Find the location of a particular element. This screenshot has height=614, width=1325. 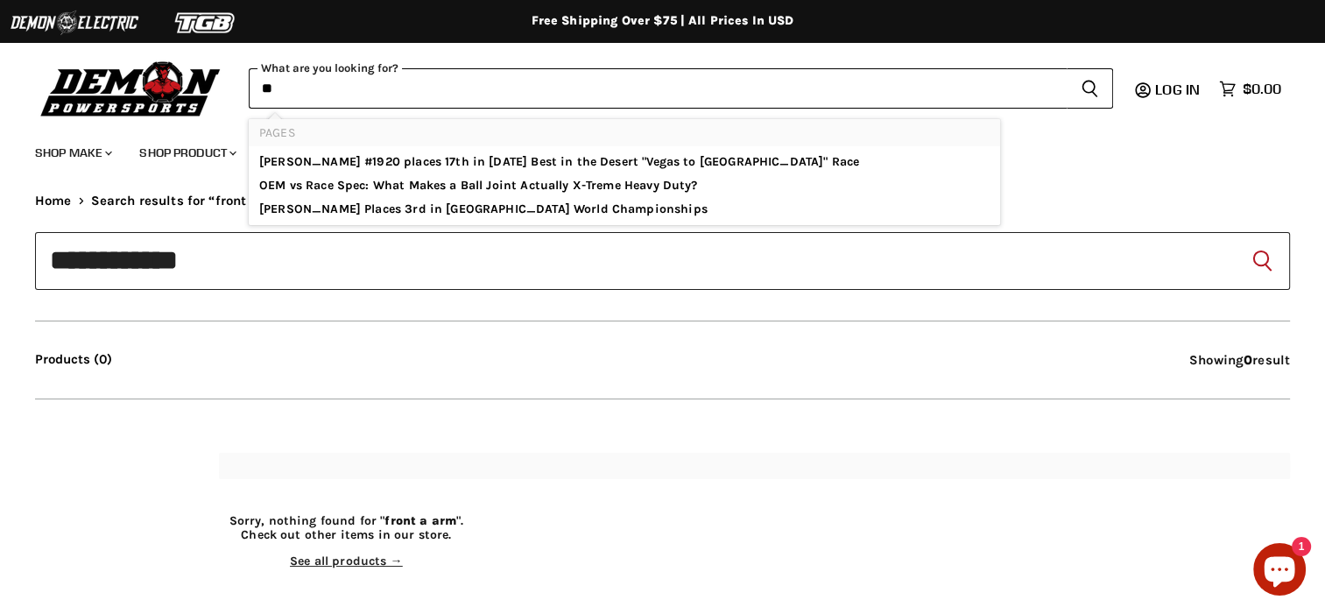

a: Shop Make is located at coordinates (72, 152).